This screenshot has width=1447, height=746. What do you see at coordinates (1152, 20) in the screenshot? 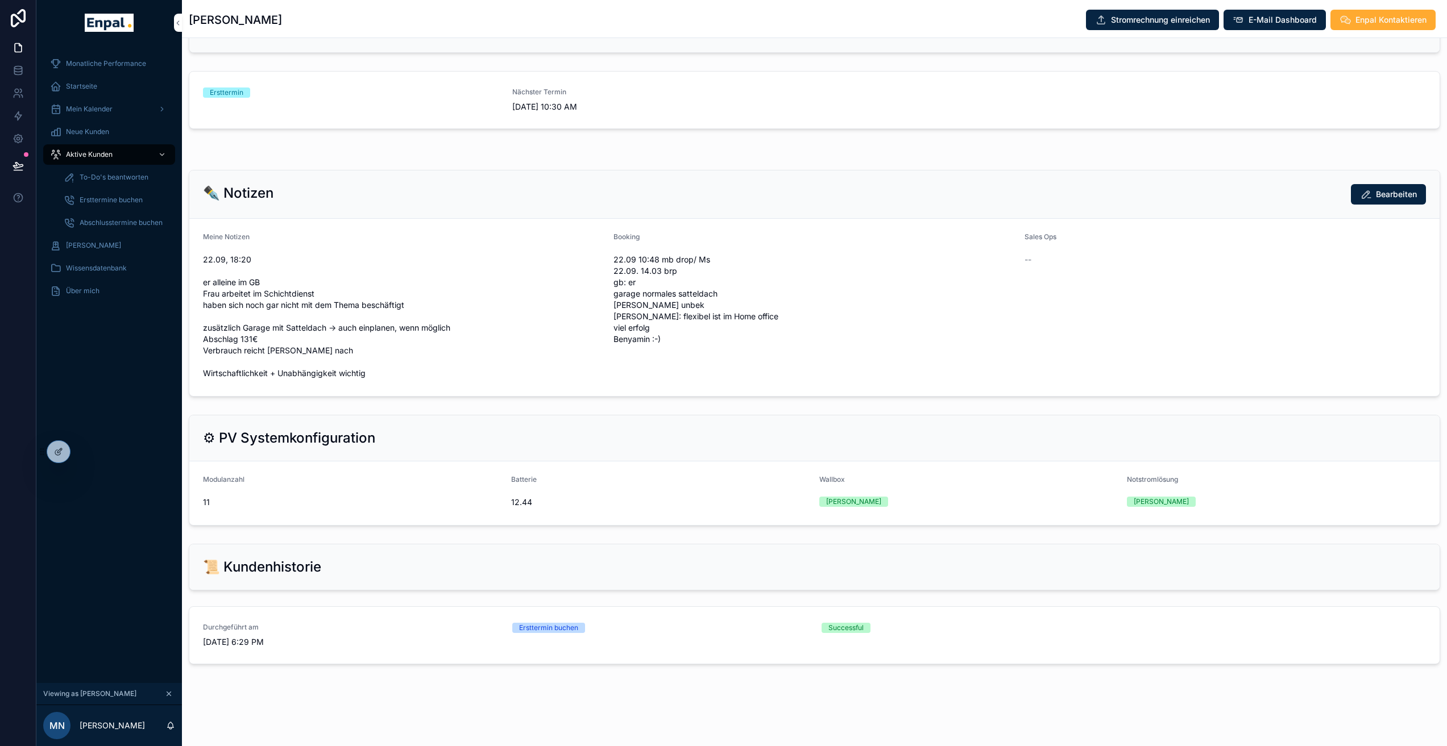
I see `button: Stromrechnung einreichen` at bounding box center [1152, 20].